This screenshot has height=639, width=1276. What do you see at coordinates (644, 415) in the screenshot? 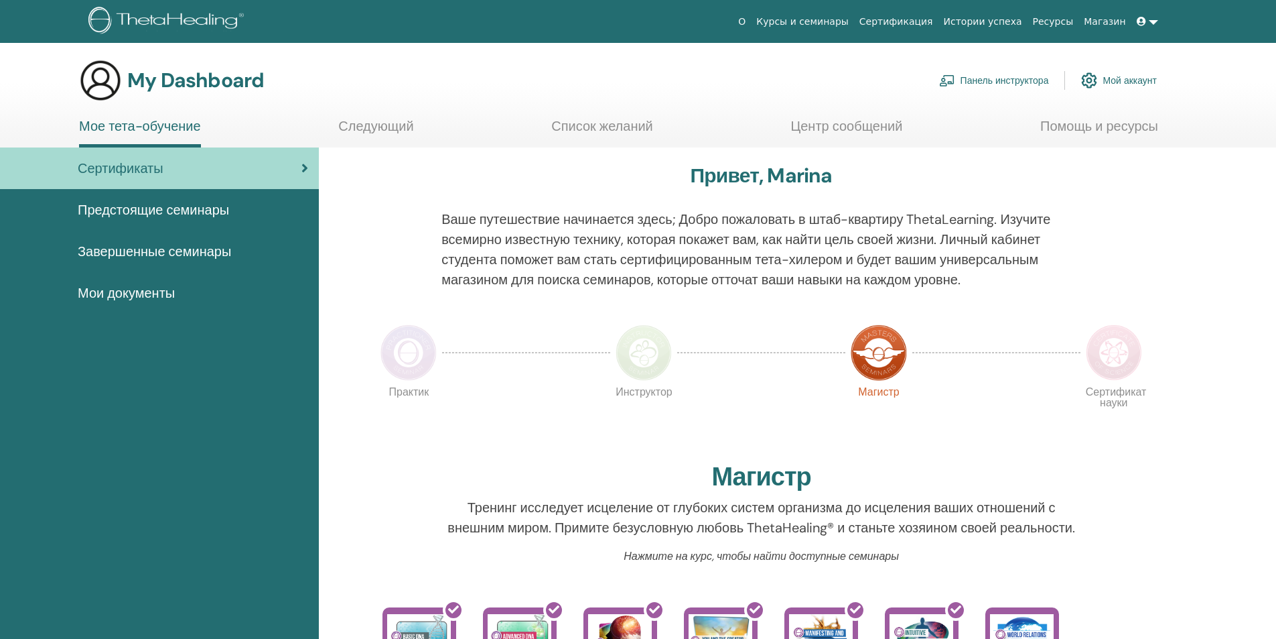
I see `p: Инструктор` at bounding box center [644, 415].